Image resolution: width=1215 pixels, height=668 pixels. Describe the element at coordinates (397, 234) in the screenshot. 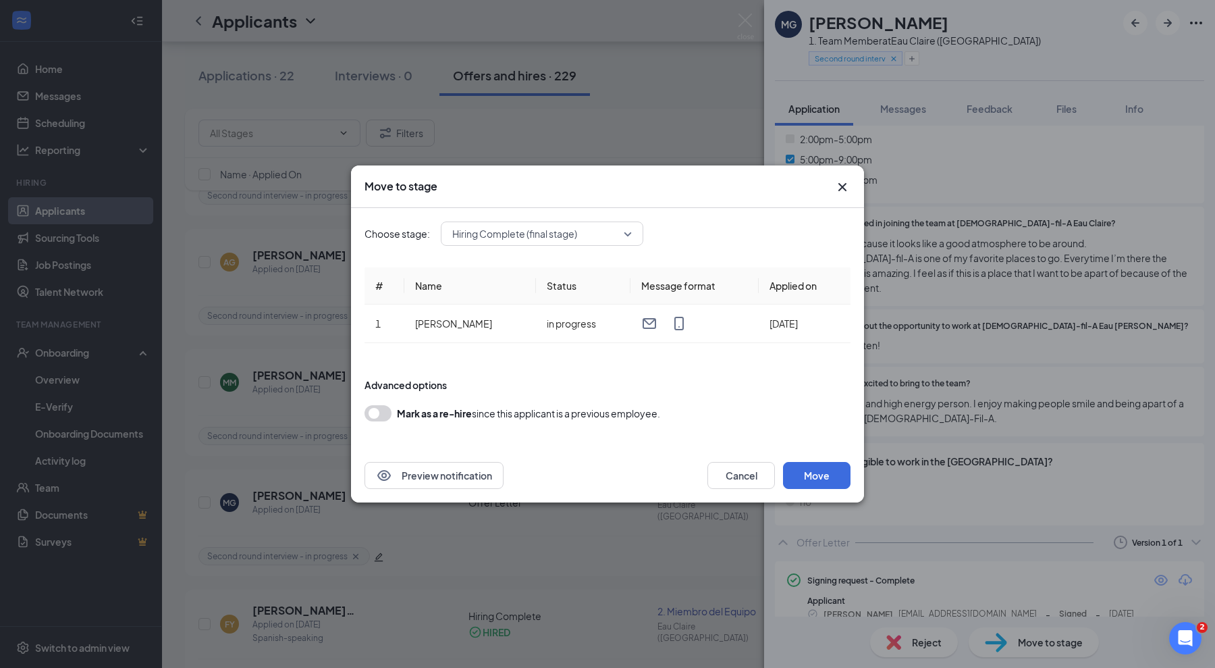

I see `span: Choose stage:` at that location.